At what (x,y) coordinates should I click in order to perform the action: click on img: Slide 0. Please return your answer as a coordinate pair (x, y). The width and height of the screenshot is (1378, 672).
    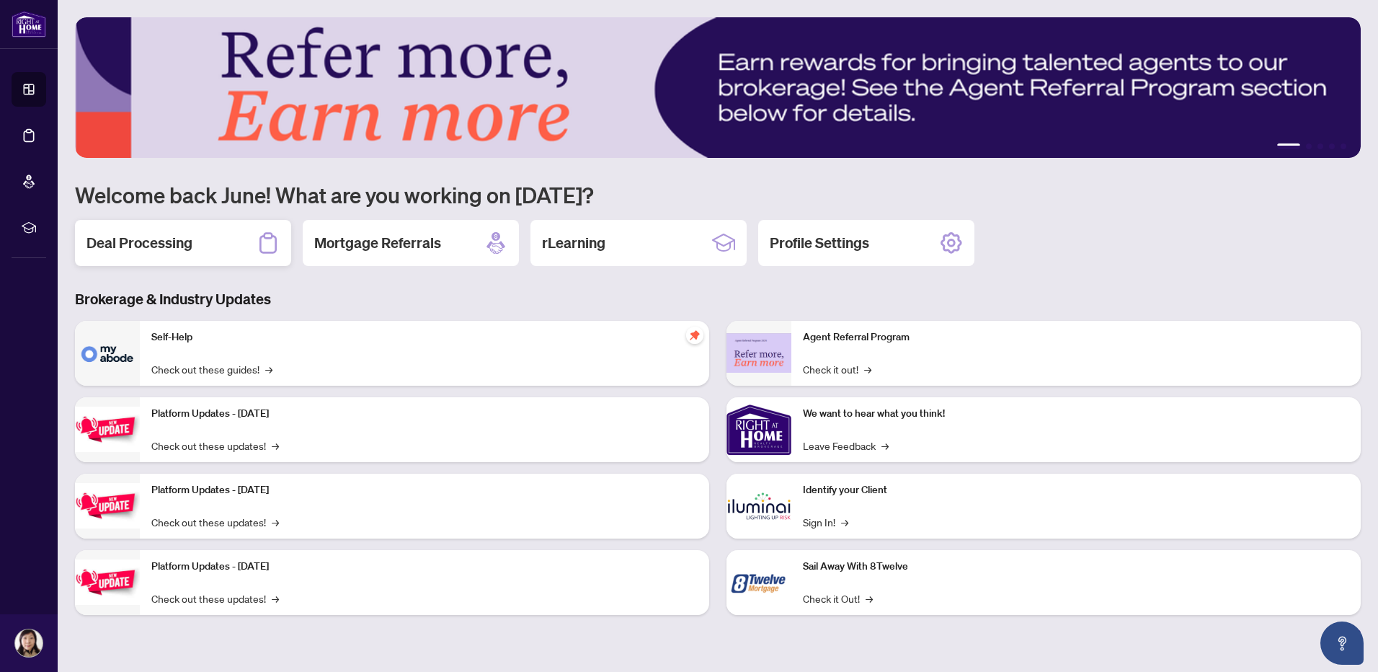
    Looking at the image, I should click on (718, 87).